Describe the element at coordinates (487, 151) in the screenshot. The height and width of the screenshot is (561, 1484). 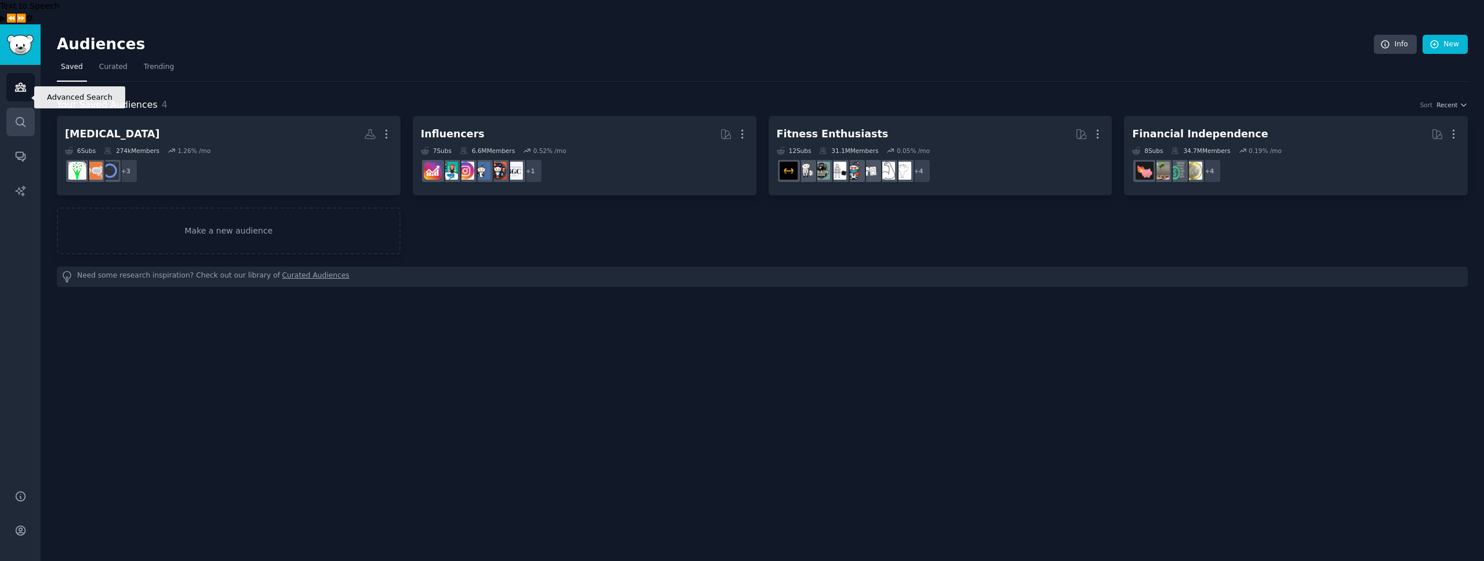
I see `div: 6.6M Members` at that location.